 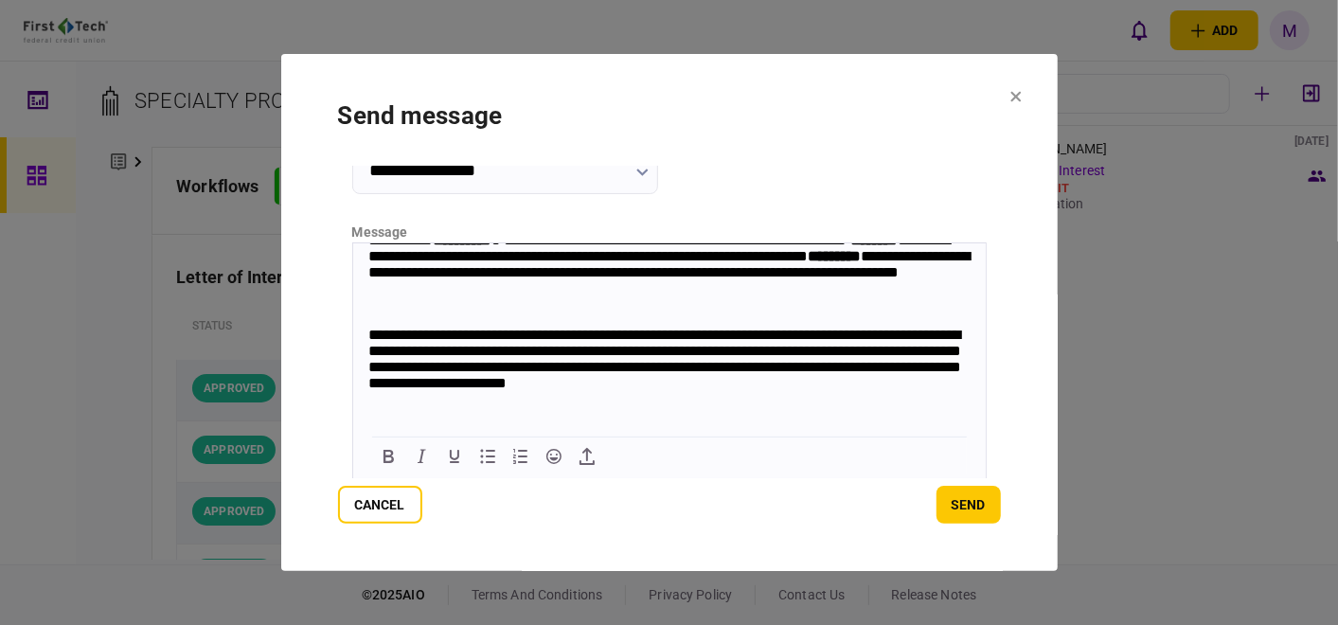 What do you see at coordinates (505, 170) in the screenshot?
I see `input: message template` at bounding box center [505, 170].